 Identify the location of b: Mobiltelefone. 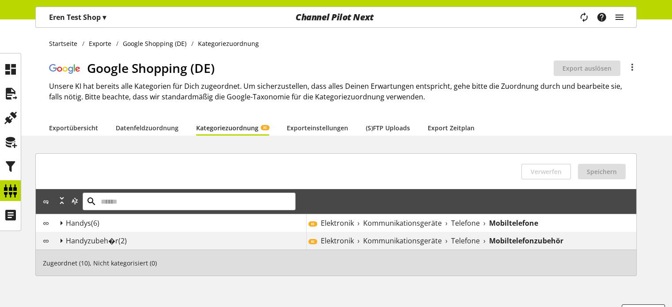
(513, 223).